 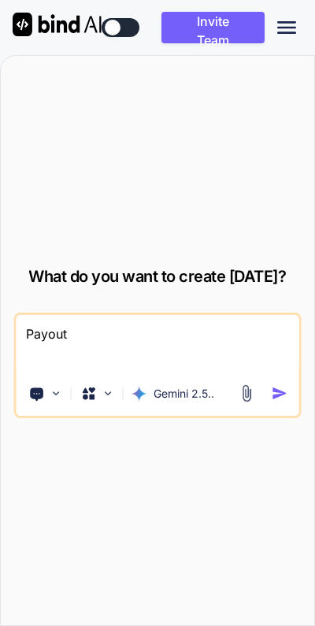 What do you see at coordinates (279, 393) in the screenshot?
I see `img: icon` at bounding box center [279, 393].